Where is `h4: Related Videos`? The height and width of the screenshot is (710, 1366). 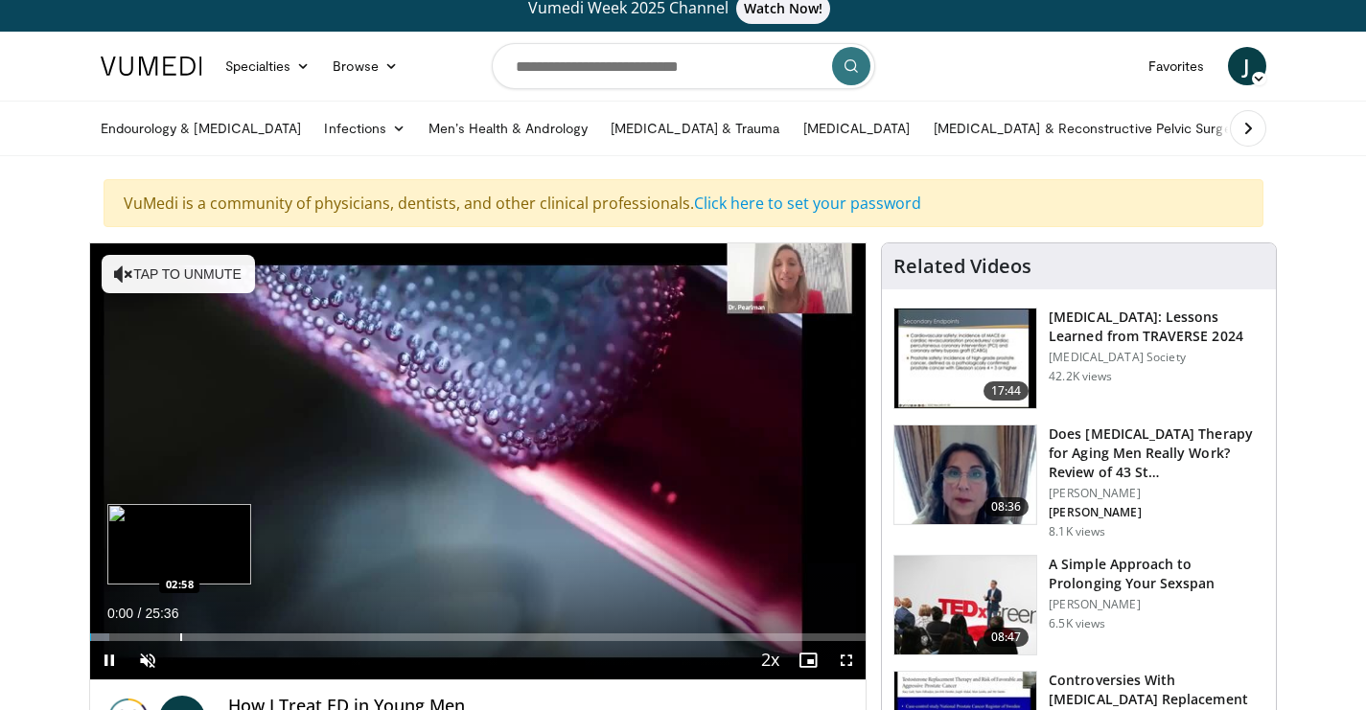 h4: Related Videos is located at coordinates (962, 266).